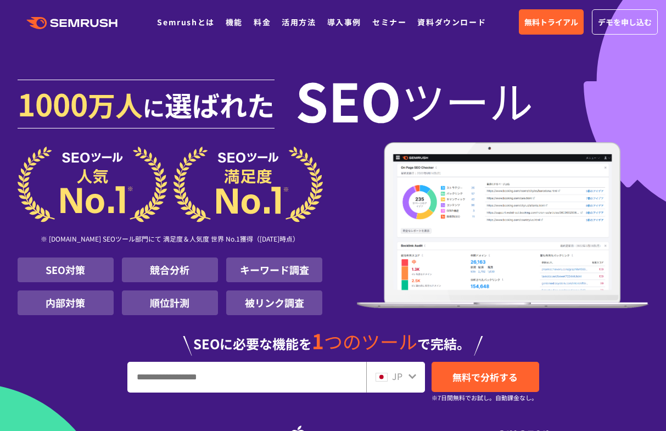 Image resolution: width=666 pixels, height=431 pixels. I want to click on li: 内部対策, so click(65, 302).